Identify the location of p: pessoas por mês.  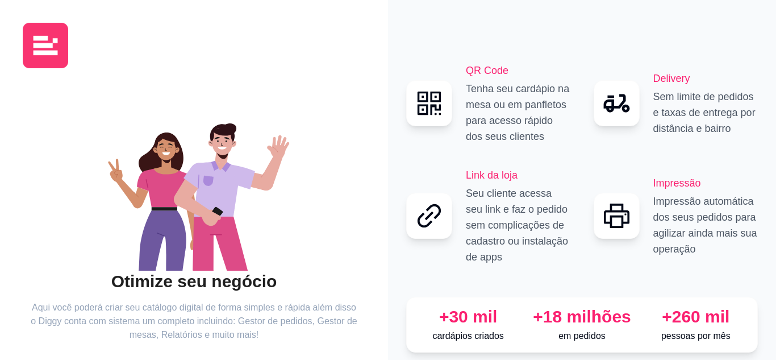
(696, 336).